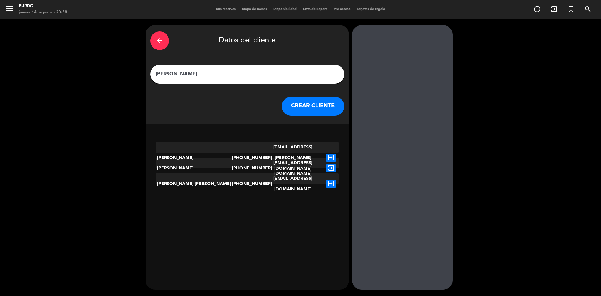  I want to click on span: Mis reservas, so click(226, 9).